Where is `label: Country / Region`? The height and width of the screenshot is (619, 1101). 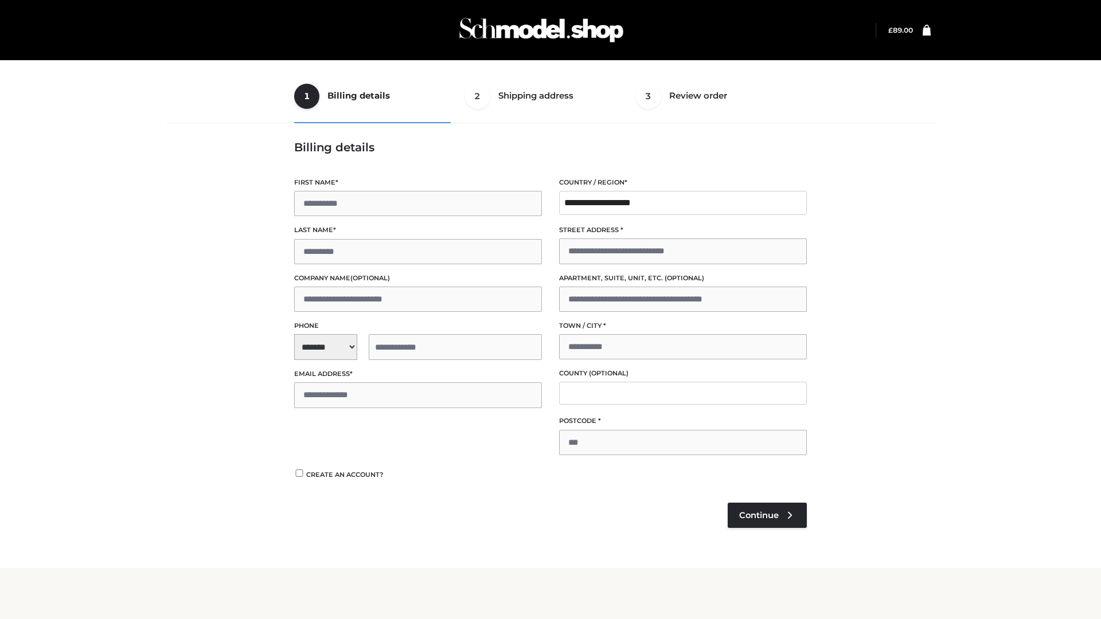 label: Country / Region is located at coordinates (683, 182).